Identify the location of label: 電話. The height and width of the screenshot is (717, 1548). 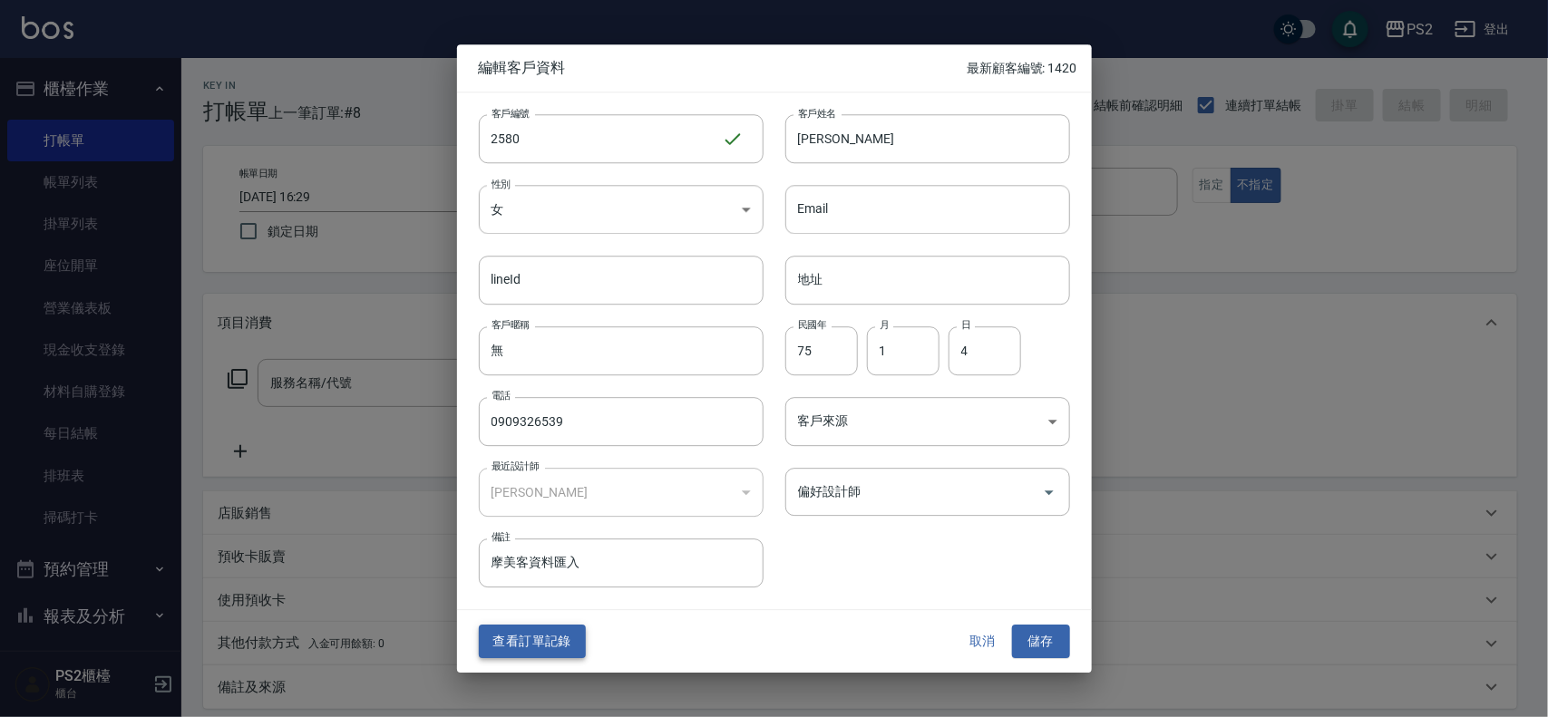
(501, 395).